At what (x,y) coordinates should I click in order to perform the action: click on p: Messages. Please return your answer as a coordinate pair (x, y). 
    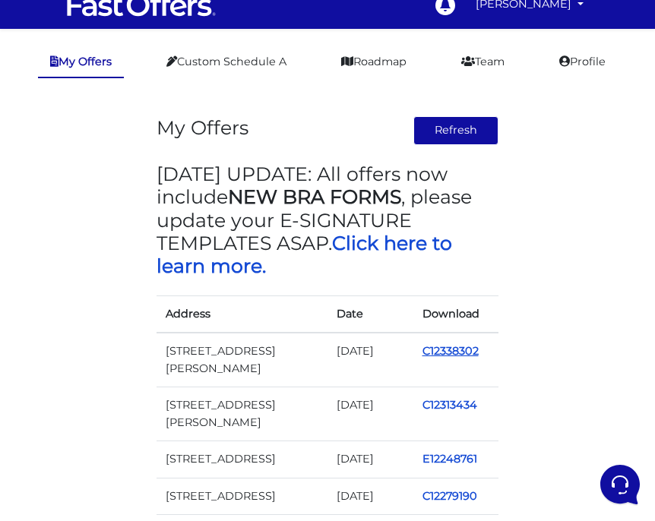
    Looking at the image, I should click on (152, 410).